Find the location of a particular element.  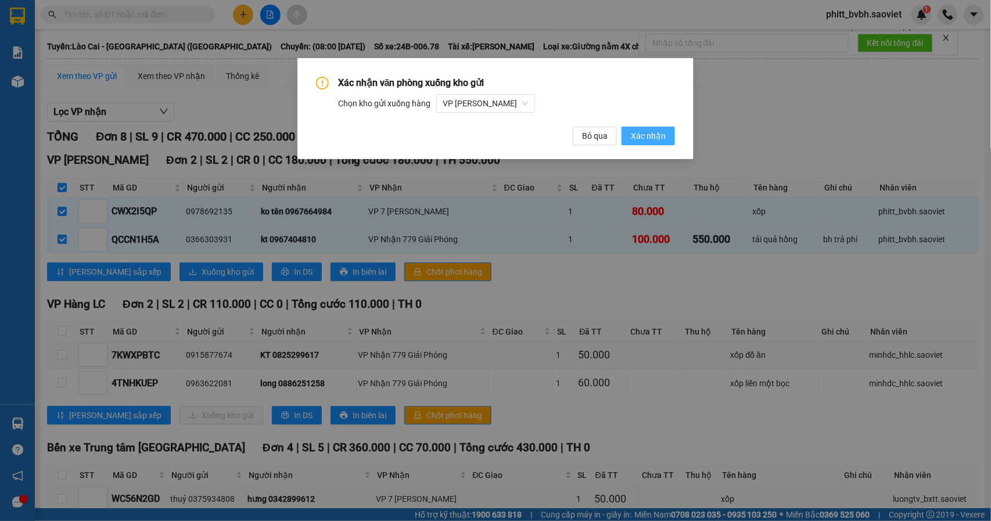

span: Bỏ qua is located at coordinates (595, 136).